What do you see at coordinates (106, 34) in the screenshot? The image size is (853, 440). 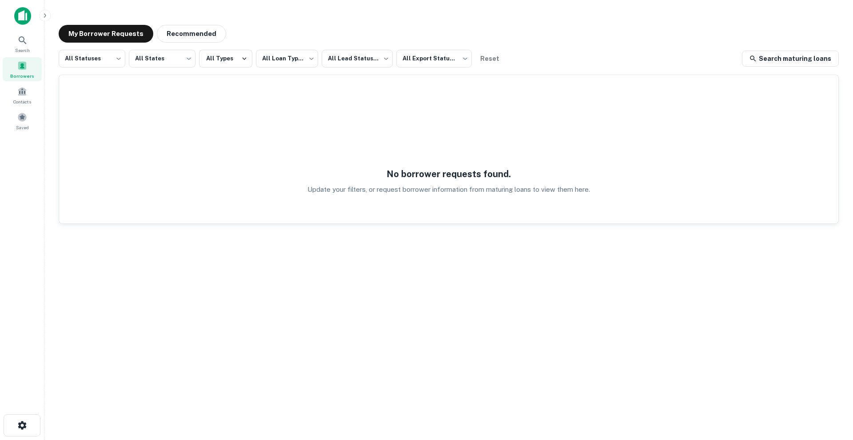 I see `button: My Borrower Requests` at bounding box center [106, 34].